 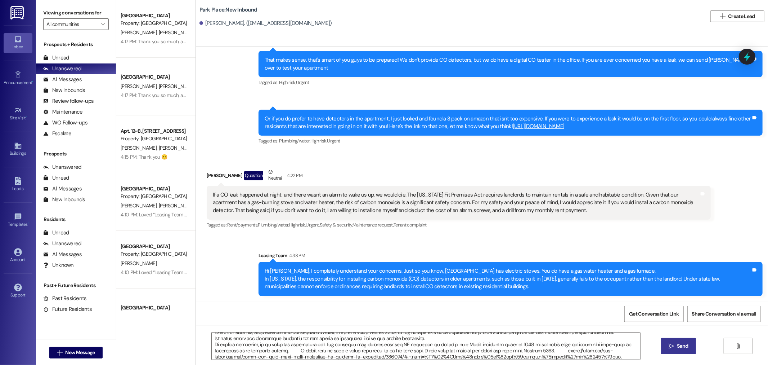 I want to click on div: Question, so click(x=254, y=175).